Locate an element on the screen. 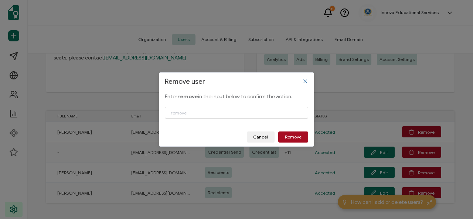  div: Chat Widget is located at coordinates (454, 201).